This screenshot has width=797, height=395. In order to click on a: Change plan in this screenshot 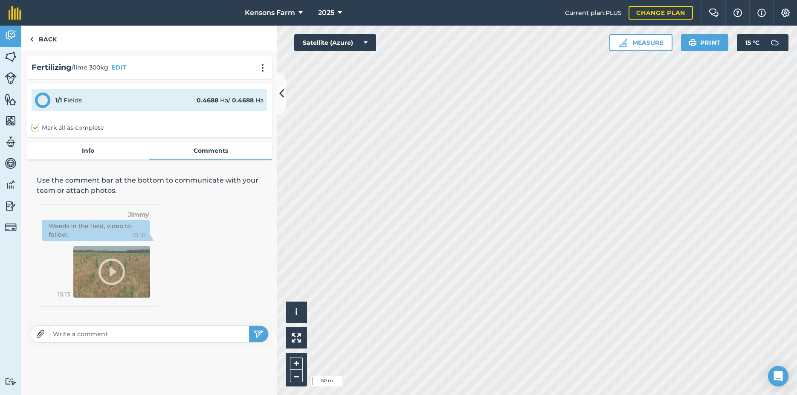, I will do `click(660, 13)`.